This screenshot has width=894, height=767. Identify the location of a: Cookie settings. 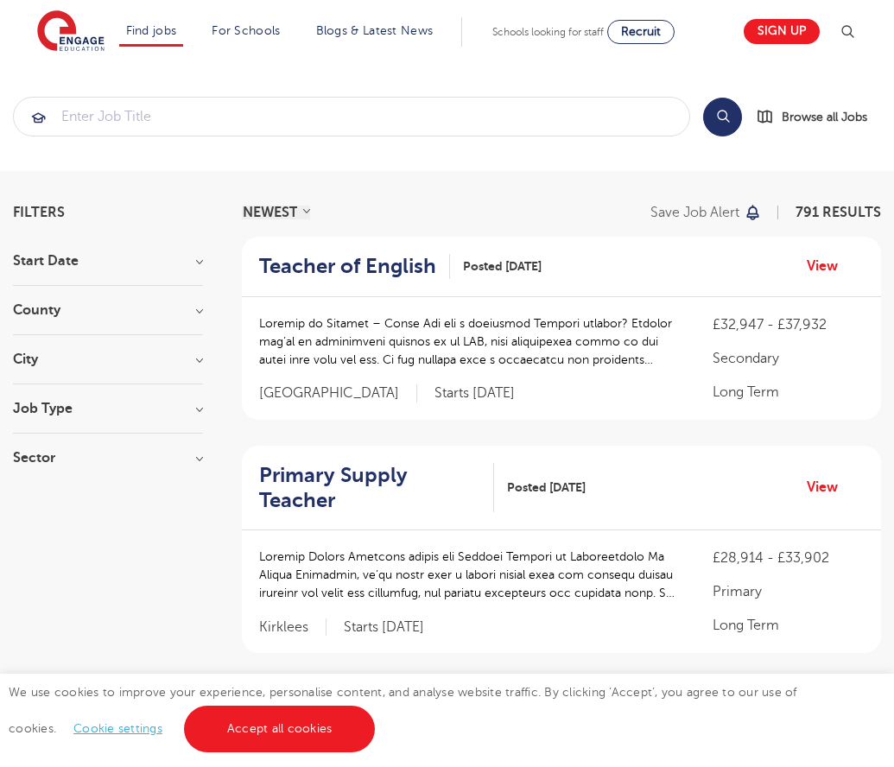
(118, 729).